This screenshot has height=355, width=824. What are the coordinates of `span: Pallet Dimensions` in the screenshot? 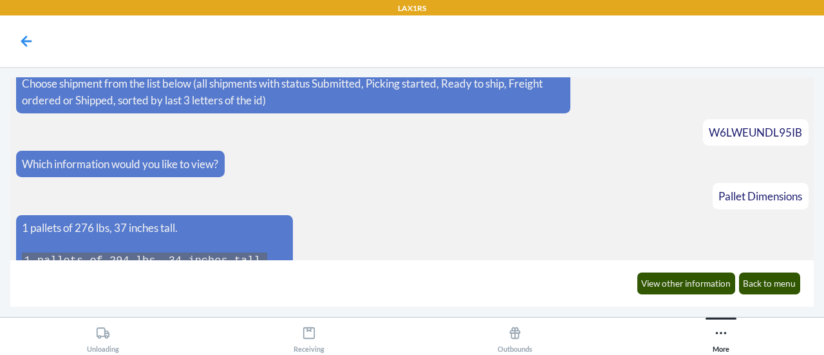 It's located at (760, 196).